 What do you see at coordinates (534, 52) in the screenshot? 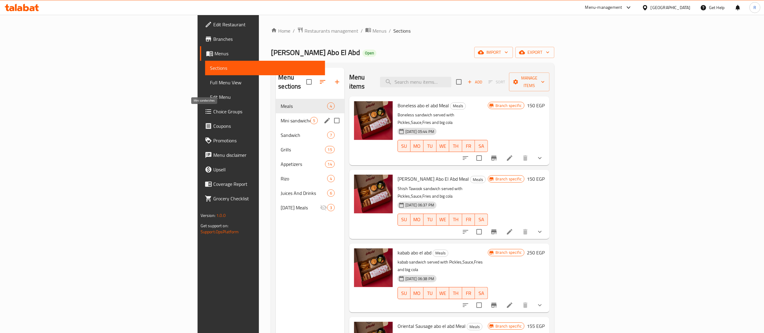
I see `span: export` at bounding box center [534, 52].